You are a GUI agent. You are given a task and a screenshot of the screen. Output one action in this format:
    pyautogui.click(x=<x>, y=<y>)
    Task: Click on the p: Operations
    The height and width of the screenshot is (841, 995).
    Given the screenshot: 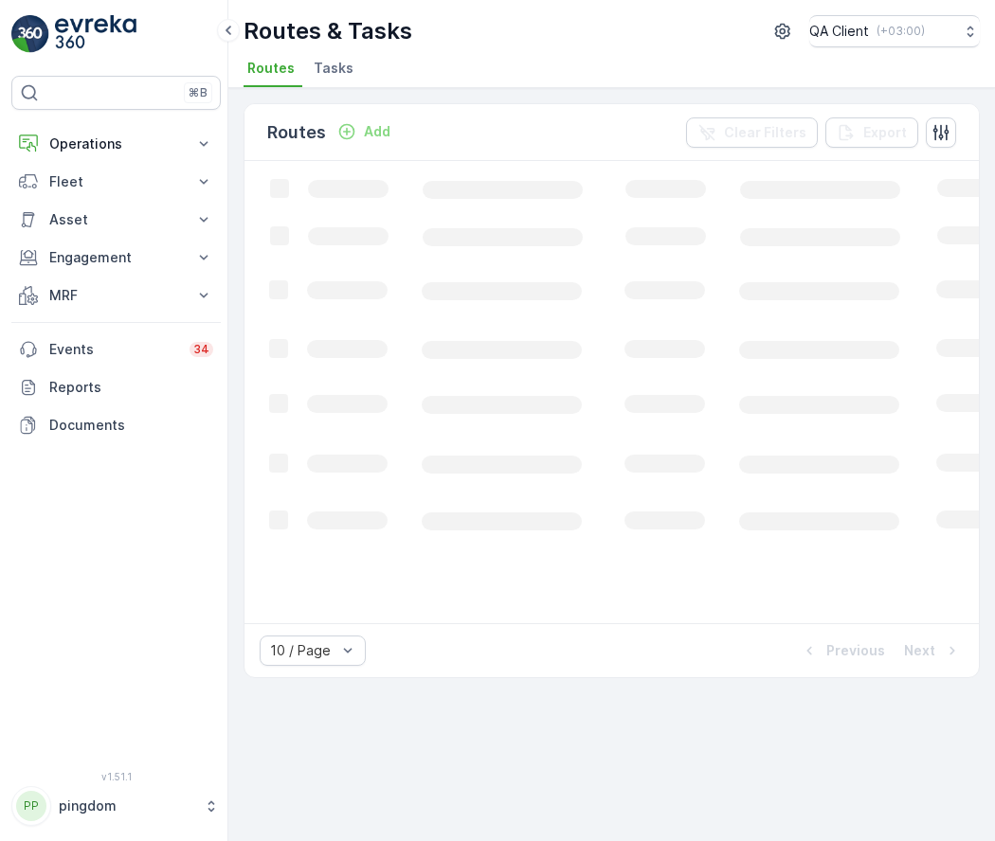 What is the action you would take?
    pyautogui.click(x=116, y=144)
    